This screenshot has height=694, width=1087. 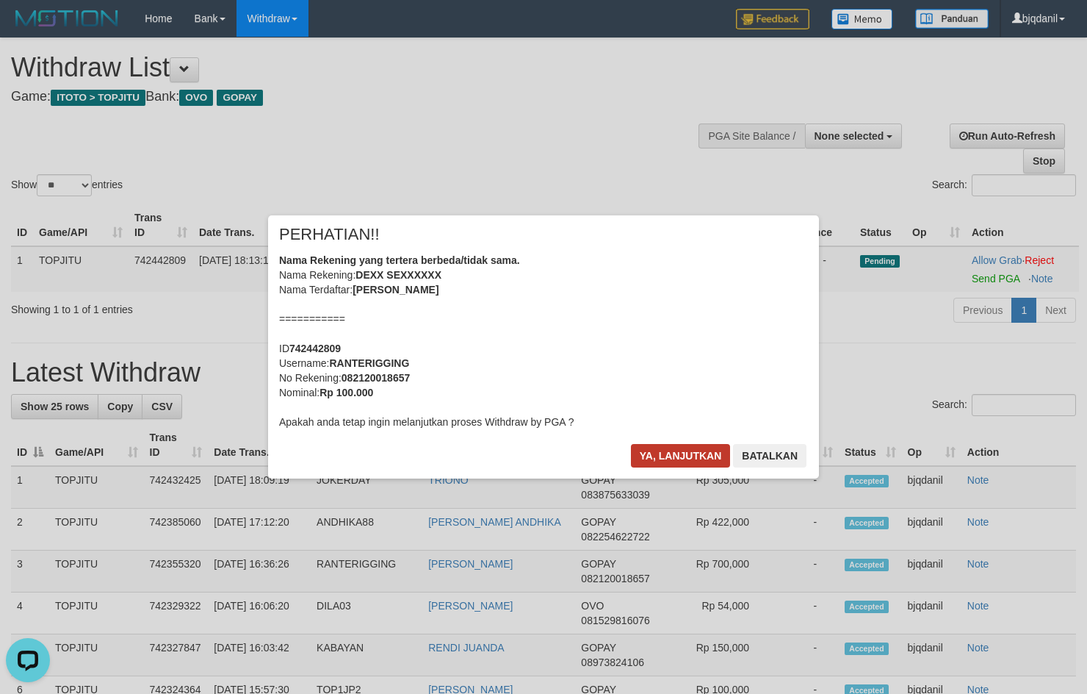 I want to click on b: RANTERIGGING, so click(x=369, y=363).